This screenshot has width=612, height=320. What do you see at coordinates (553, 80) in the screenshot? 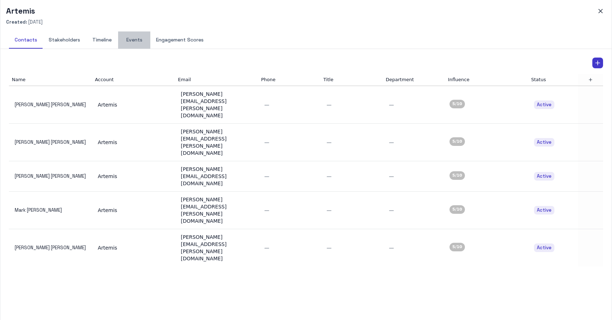
I see `div: Status` at bounding box center [553, 80].